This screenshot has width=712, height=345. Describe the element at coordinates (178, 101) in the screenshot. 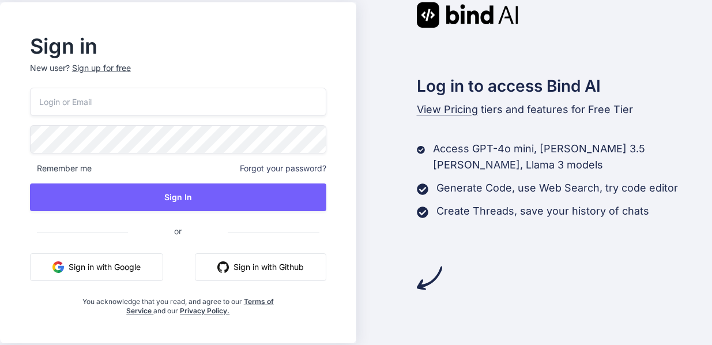

I see `input: Login or Email` at that location.